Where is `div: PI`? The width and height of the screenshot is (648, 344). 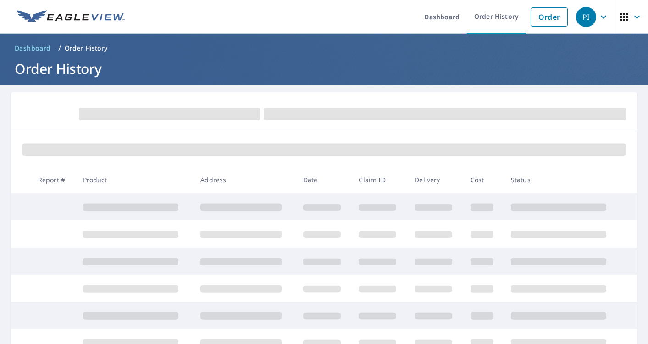 div: PI is located at coordinates (586, 17).